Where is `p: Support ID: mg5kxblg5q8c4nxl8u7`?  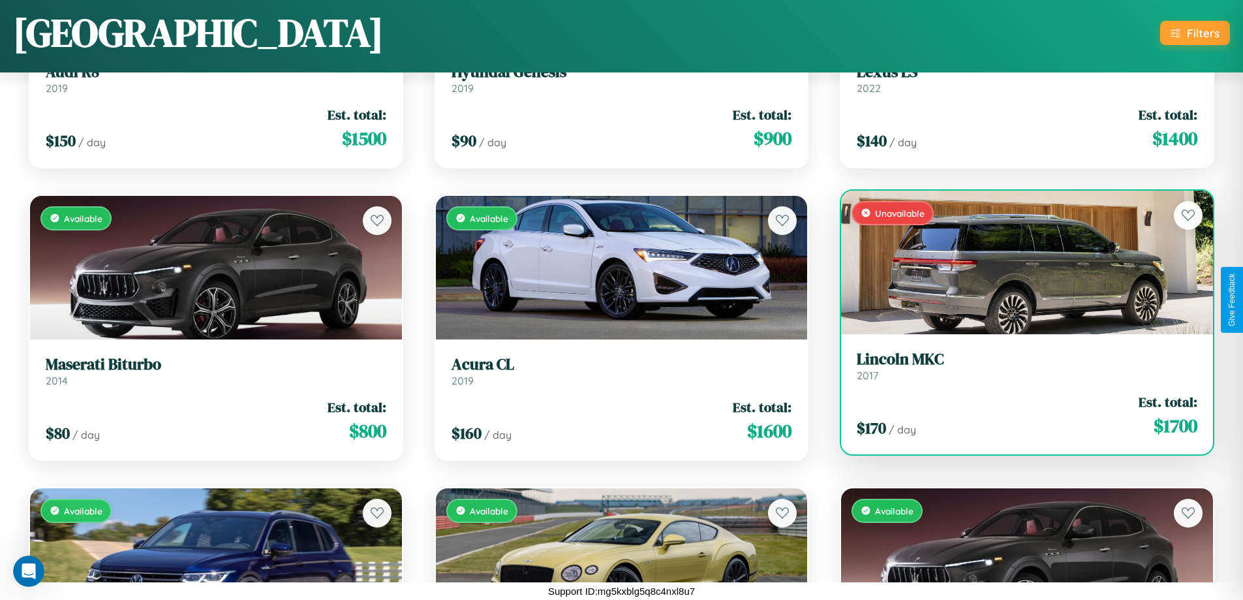 p: Support ID: mg5kxblg5q8c4nxl8u7 is located at coordinates (621, 591).